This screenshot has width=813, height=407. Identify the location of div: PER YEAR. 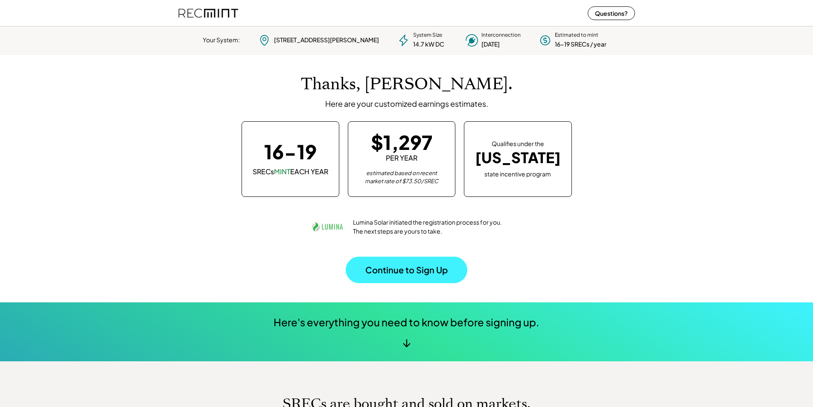
(402, 158).